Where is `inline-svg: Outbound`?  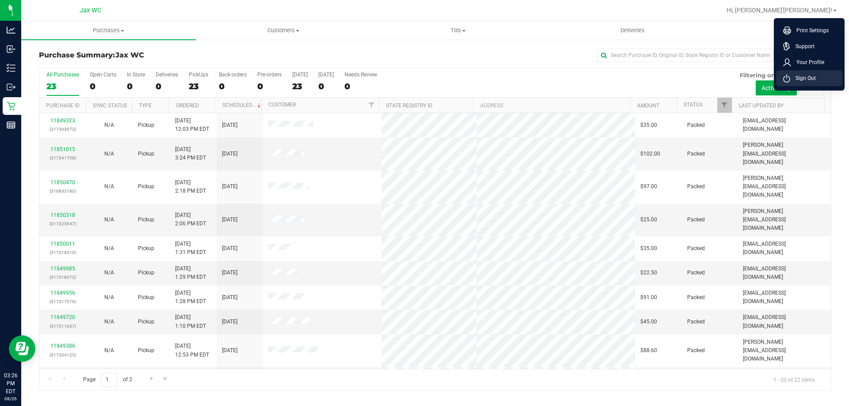 inline-svg: Outbound is located at coordinates (11, 87).